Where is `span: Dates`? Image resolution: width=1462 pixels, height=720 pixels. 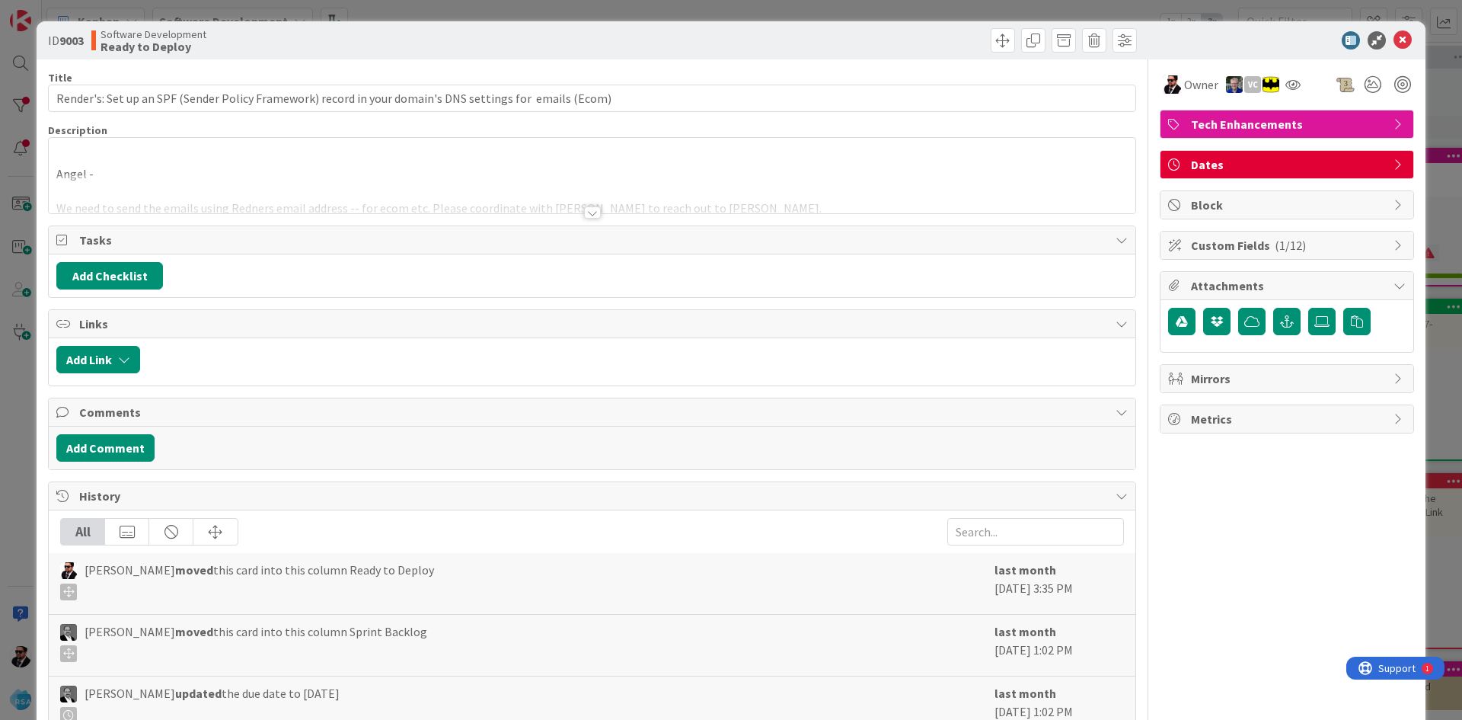
span: Dates is located at coordinates (1289, 165).